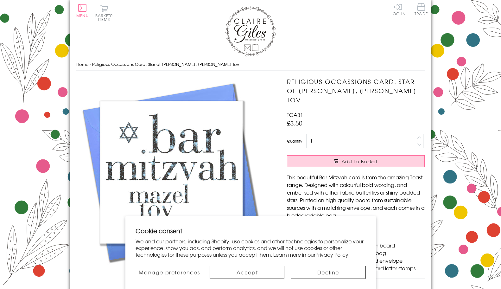 The image size is (501, 289). What do you see at coordinates (169, 272) in the screenshot?
I see `button: Manage preferences` at bounding box center [169, 272].